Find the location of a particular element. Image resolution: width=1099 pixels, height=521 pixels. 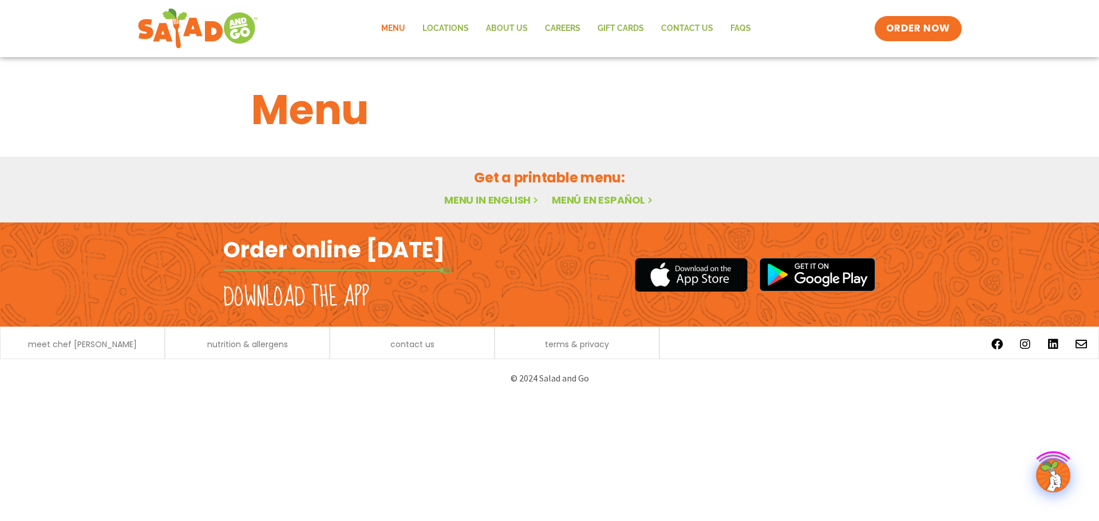

a: nutrition & allergens is located at coordinates (247, 345).